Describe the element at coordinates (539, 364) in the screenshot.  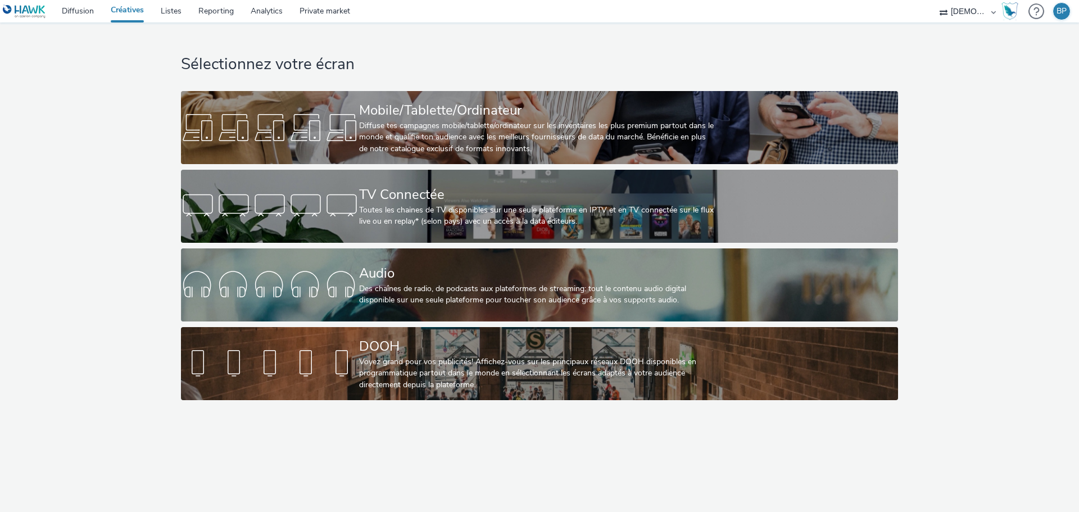
I see `a: DOOHVoyez grand pour vos publicités! Affichez-vous sur les principaux réseaux DOOH disponibles en...` at that location.